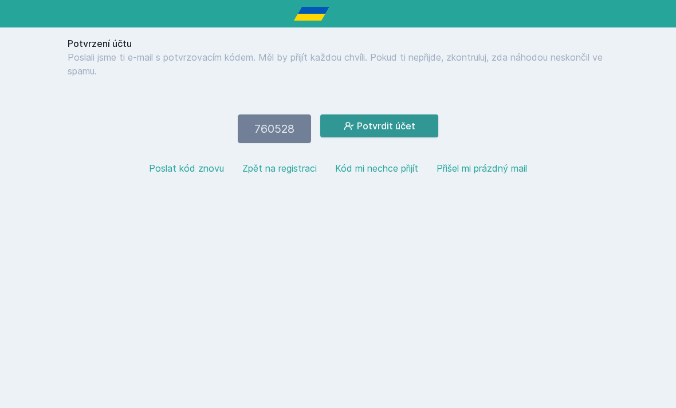 The image size is (676, 408). What do you see at coordinates (379, 126) in the screenshot?
I see `button: Potvrdit účet` at bounding box center [379, 126].